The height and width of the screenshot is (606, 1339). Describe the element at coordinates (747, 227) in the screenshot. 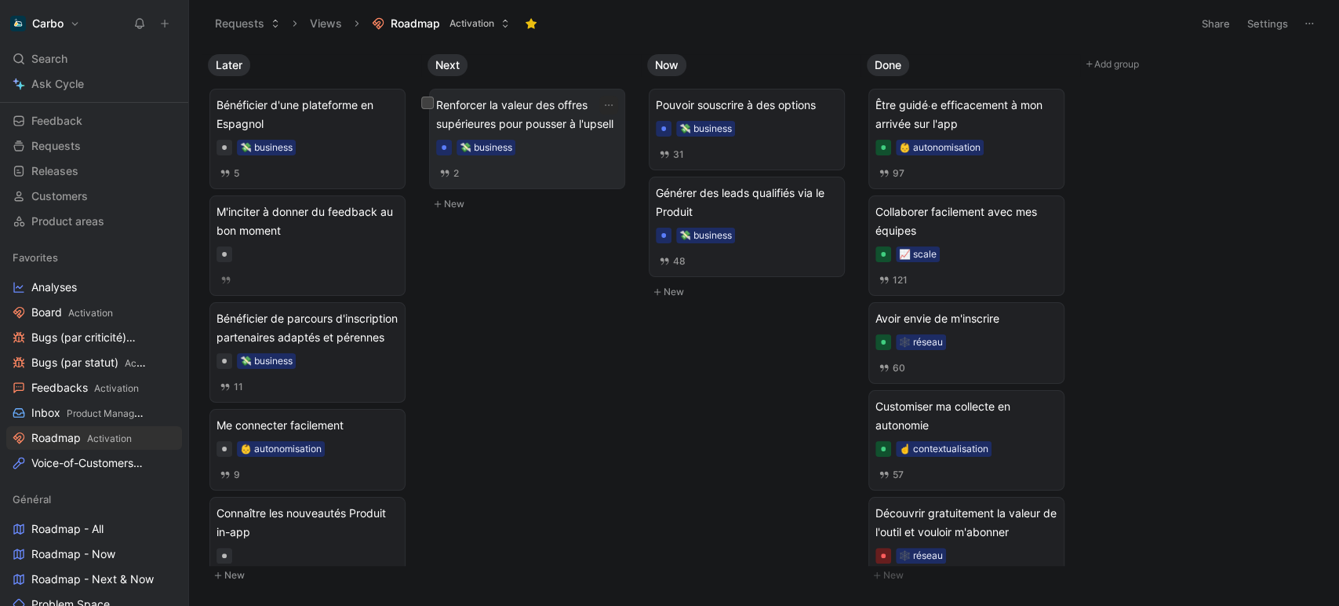

I see `a: Générer des leads qualifiés via le Produit💸 business48` at that location.